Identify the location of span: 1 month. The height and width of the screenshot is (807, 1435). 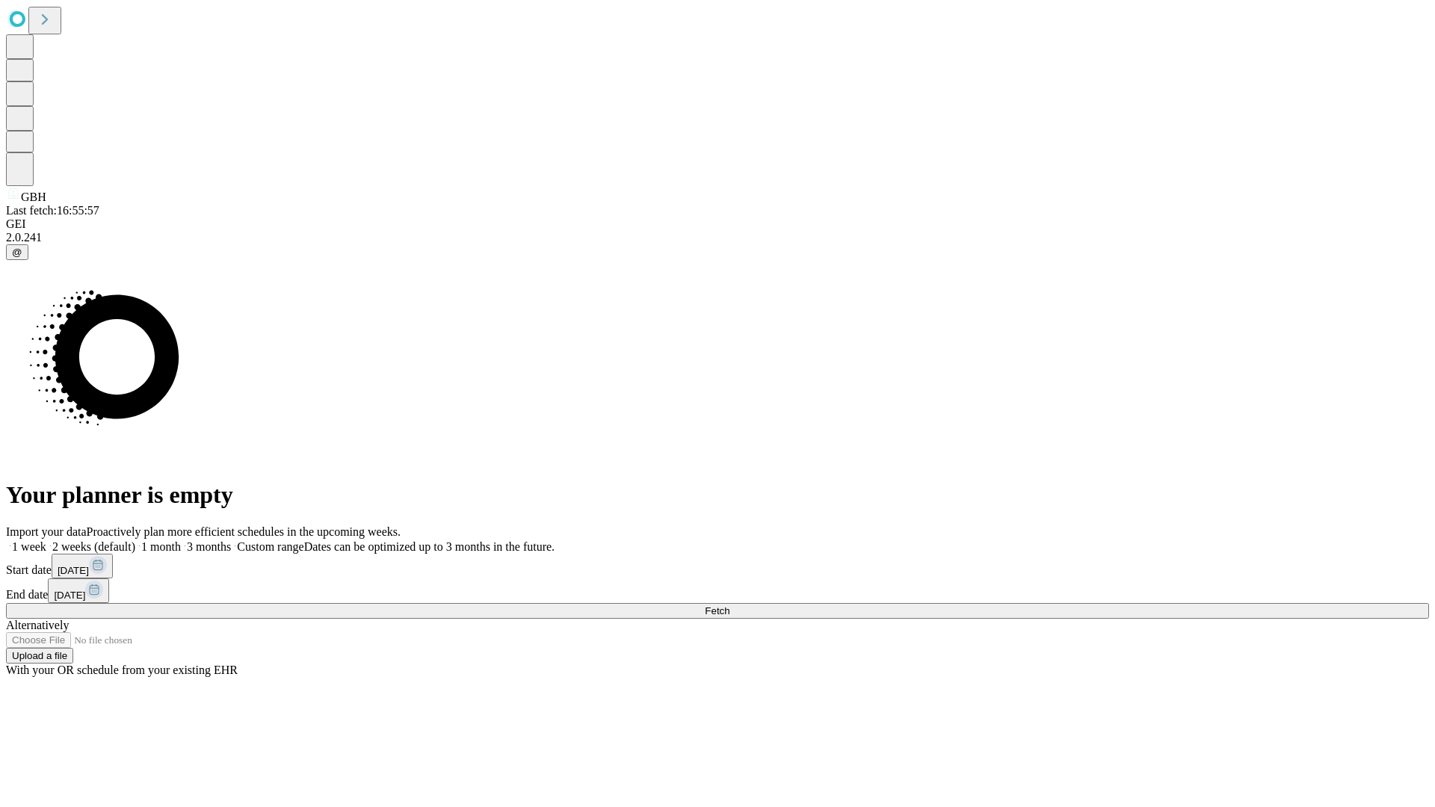
(161, 546).